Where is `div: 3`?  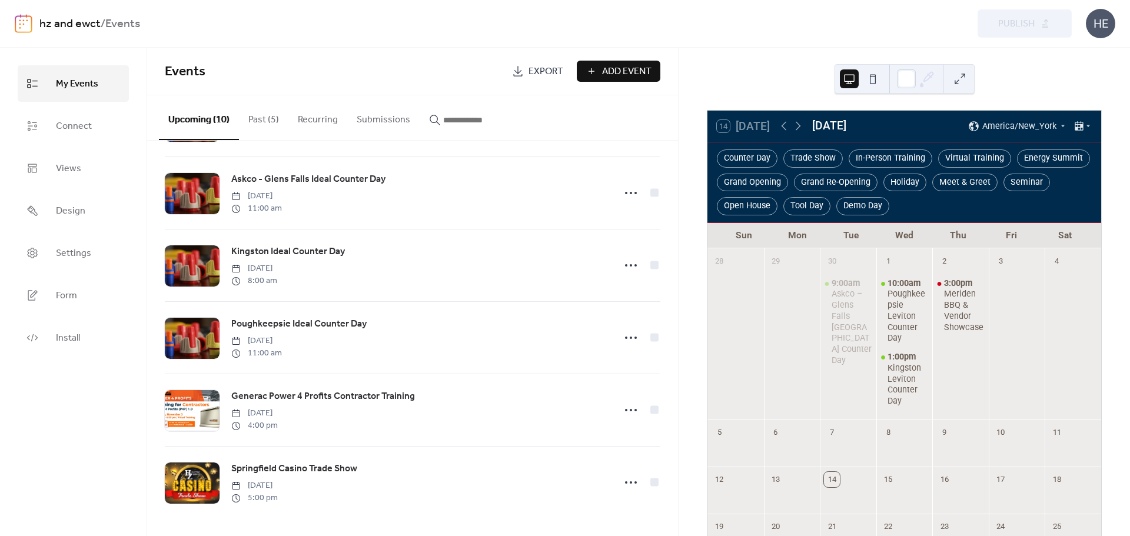
div: 3 is located at coordinates (1001, 261).